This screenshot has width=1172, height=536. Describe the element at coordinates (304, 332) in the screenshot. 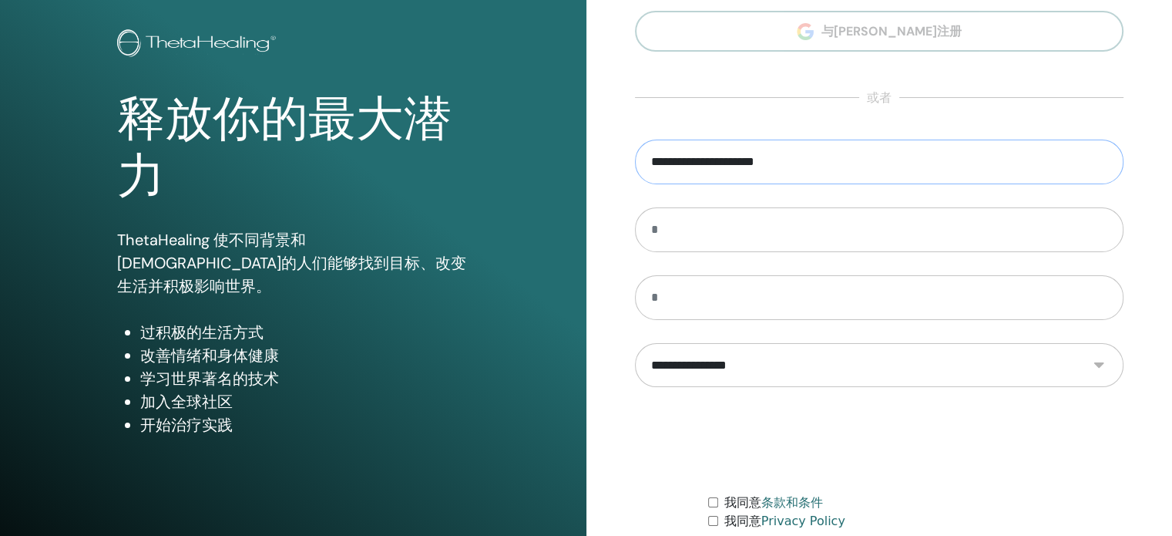

I see `li: 过积极的生活方式` at that location.